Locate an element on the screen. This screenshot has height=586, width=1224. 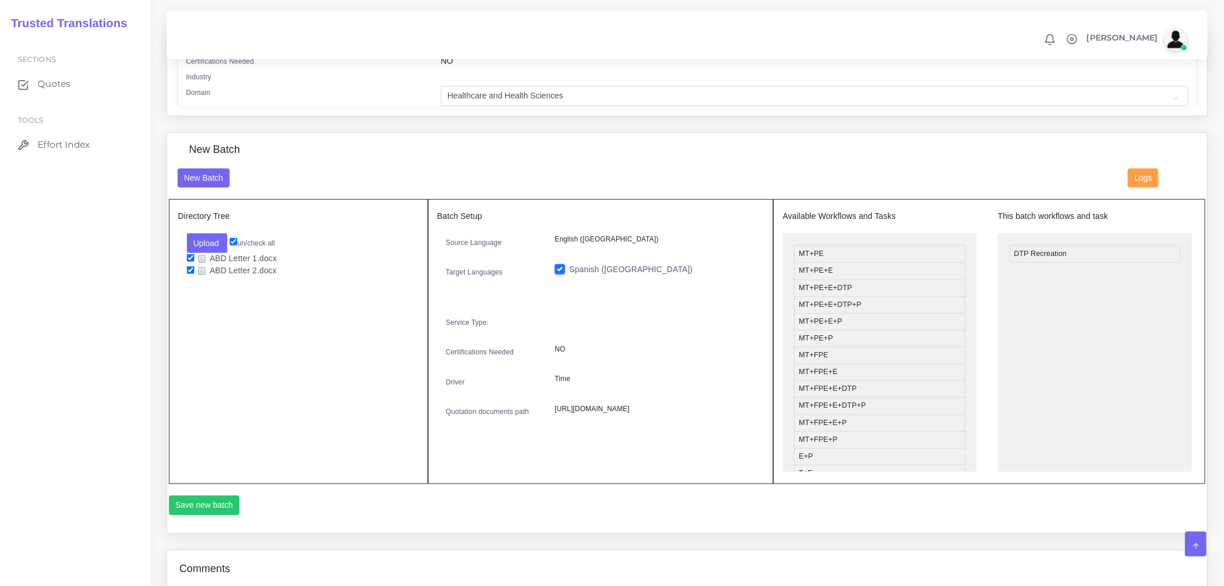
label: Domain is located at coordinates (198, 93).